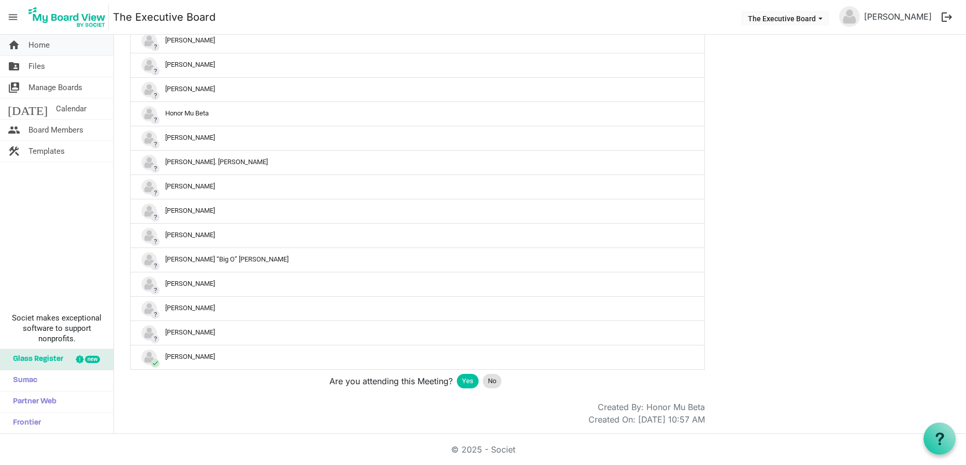  Describe the element at coordinates (418, 65) in the screenshot. I see `td: ?Darrian Simpson is template cell column header` at that location.